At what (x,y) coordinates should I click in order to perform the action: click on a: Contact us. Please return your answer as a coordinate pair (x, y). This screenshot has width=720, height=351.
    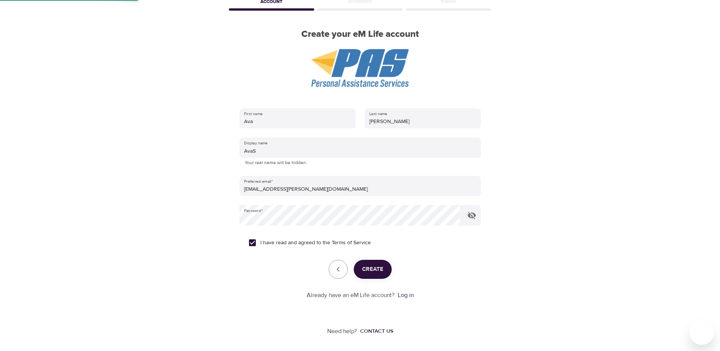
    Looking at the image, I should click on (375, 331).